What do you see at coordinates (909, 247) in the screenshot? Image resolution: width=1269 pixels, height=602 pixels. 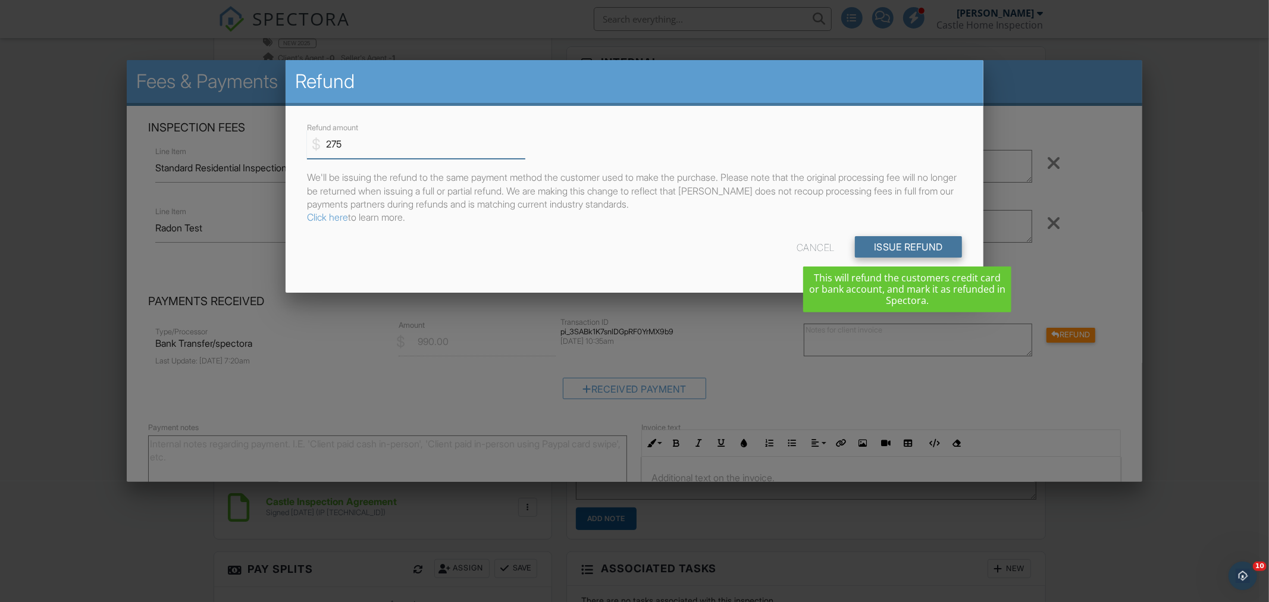 I see `input: Issue Refund` at bounding box center [909, 247].